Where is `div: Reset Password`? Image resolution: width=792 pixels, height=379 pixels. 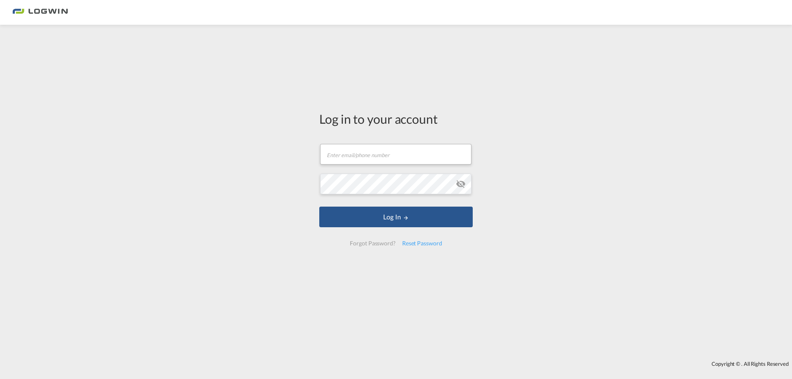 div: Reset Password is located at coordinates (422, 243).